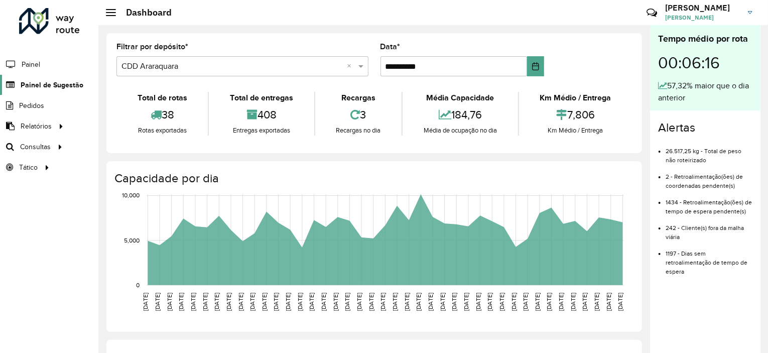 The width and height of the screenshot is (768, 353). I want to click on div: Média de ocupação no dia, so click(460, 130).